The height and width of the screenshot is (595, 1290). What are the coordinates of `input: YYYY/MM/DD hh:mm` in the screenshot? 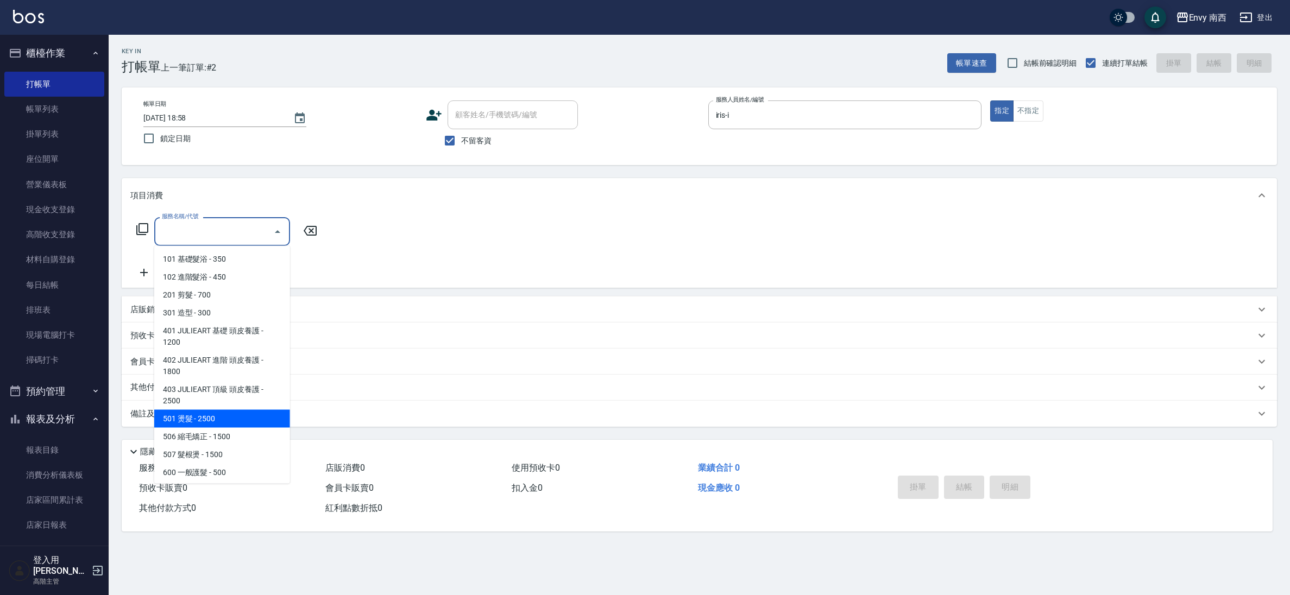 It's located at (213, 118).